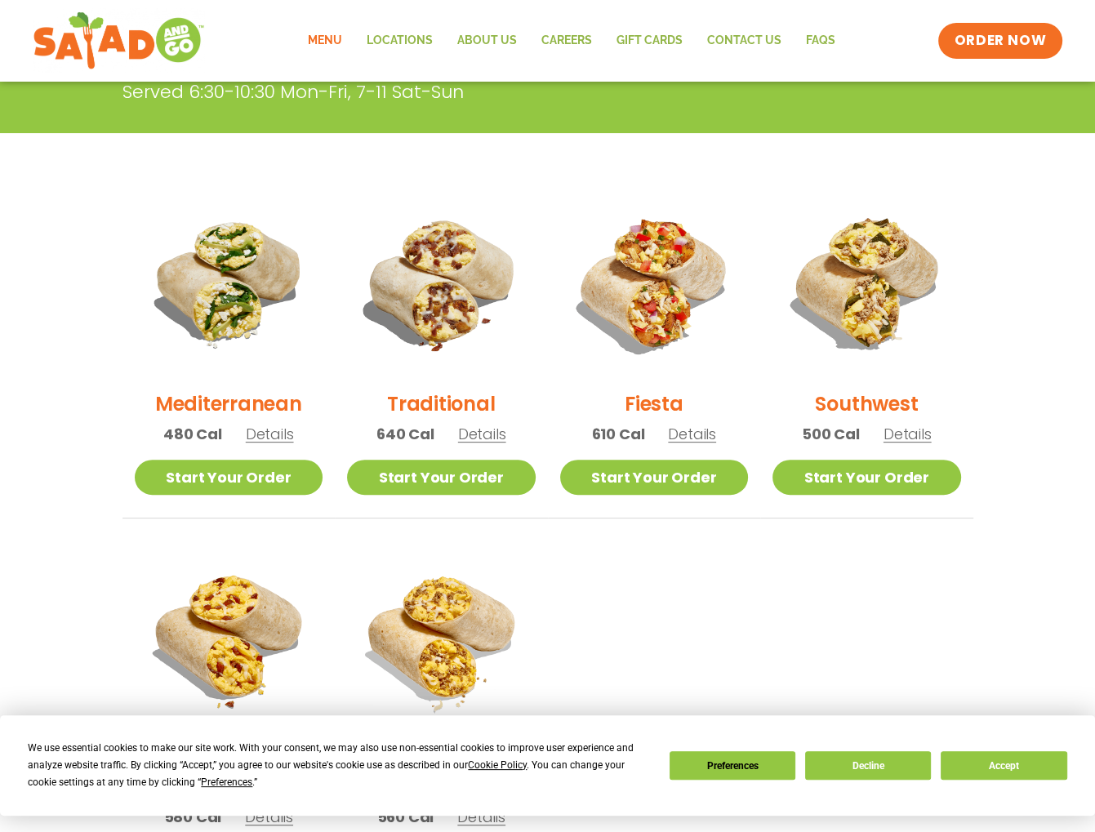  I want to click on img: Product photo for Fiesta, so click(654, 283).